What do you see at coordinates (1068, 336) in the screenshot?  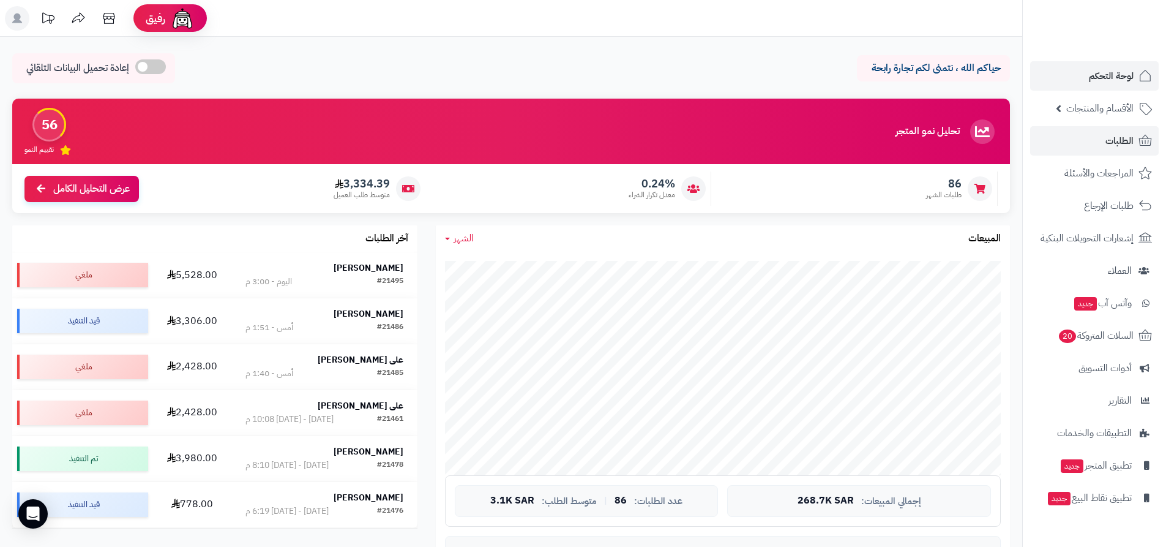 I see `span: 20` at bounding box center [1068, 336].